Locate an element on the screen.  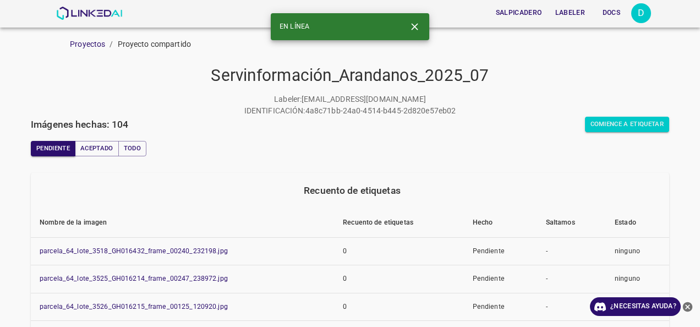
a: Proyectos is located at coordinates (87, 44).